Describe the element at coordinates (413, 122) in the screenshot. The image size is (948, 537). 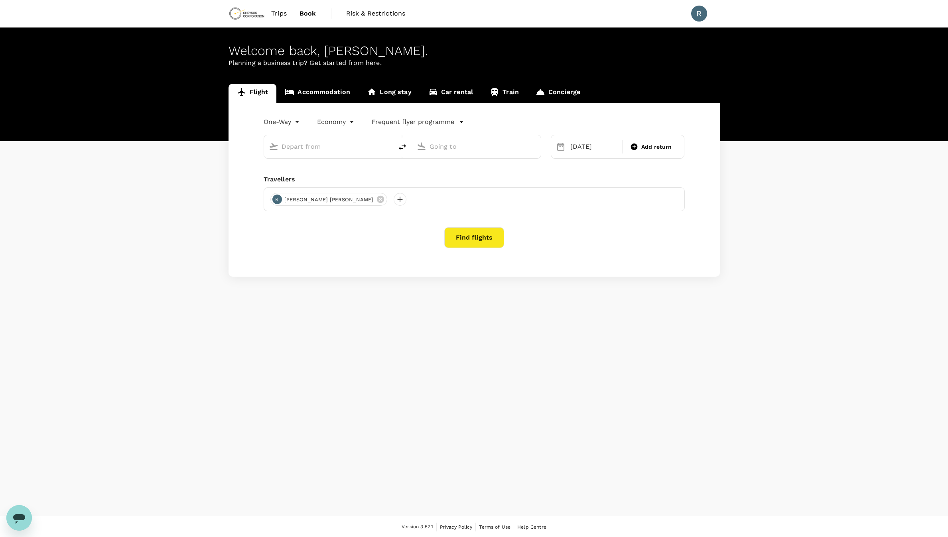
I see `p: Frequent flyer programme` at that location.